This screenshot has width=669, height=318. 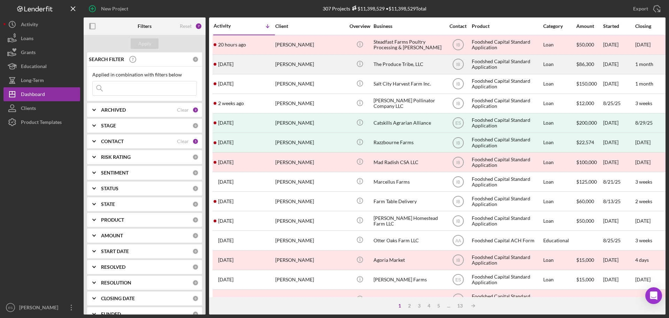 I want to click on div: 2, so click(x=410, y=305).